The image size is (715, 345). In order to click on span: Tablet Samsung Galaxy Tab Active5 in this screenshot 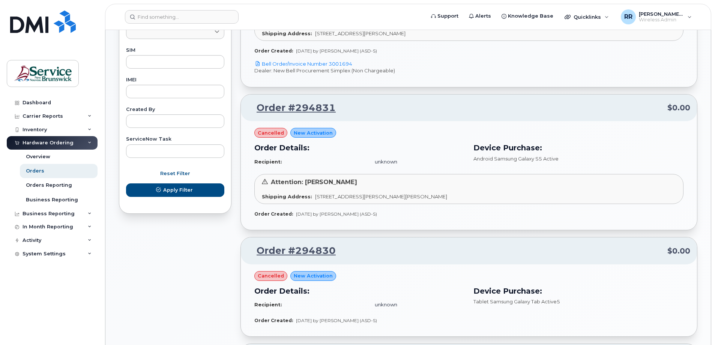, I will do `click(517, 302)`.